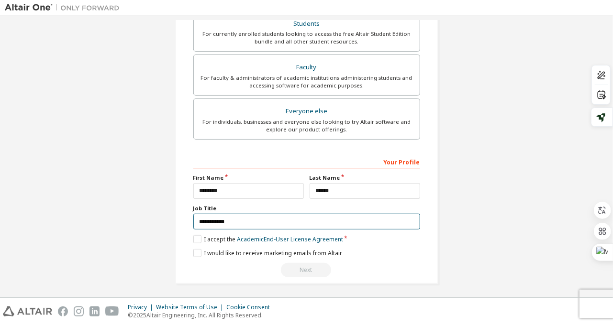 Image resolution: width=613 pixels, height=325 pixels. What do you see at coordinates (307, 270) in the screenshot?
I see `div: Email already exists` at bounding box center [307, 270].